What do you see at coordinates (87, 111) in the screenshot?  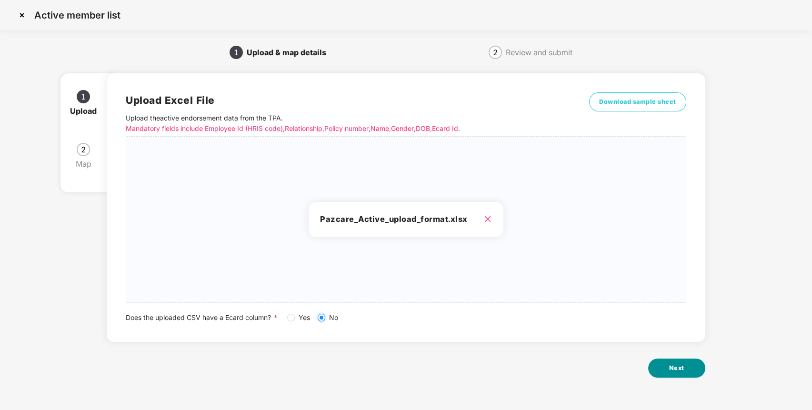 I see `div: Upload` at bounding box center [87, 111].